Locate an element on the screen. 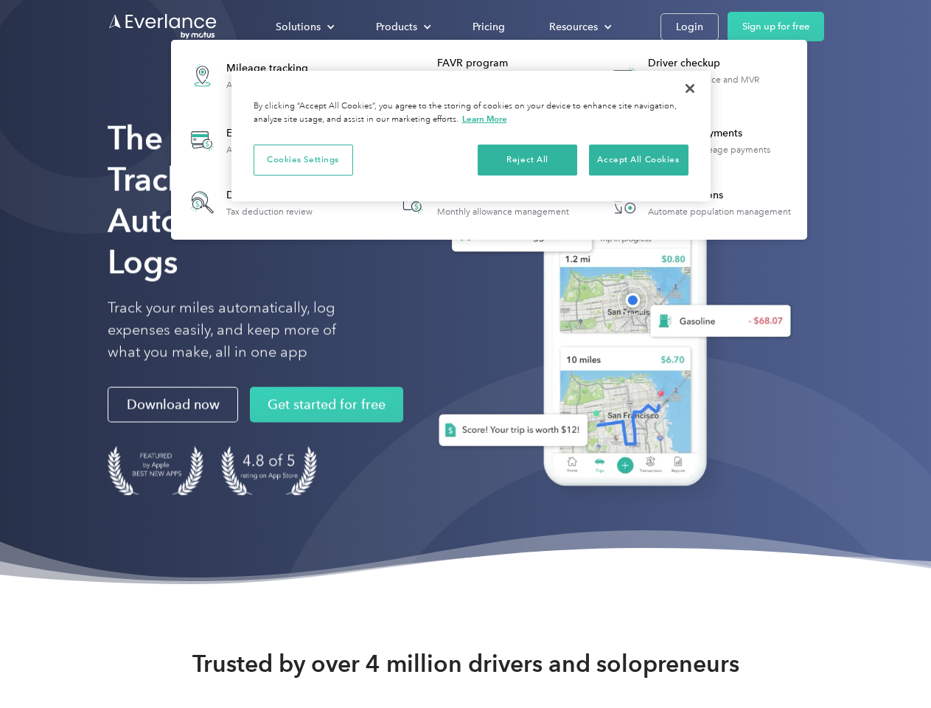 This screenshot has width=931, height=708. div: Automatic transaction logs is located at coordinates (279, 150).